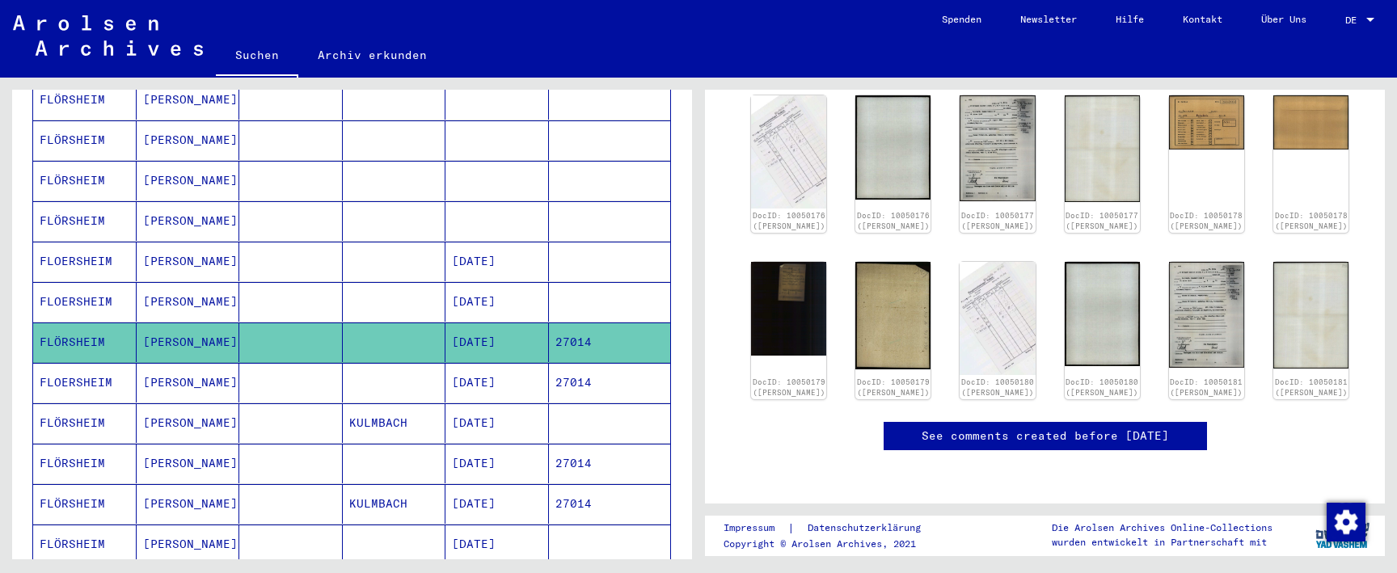 The height and width of the screenshot is (573, 1397). I want to click on a: Archiv erkunden, so click(372, 55).